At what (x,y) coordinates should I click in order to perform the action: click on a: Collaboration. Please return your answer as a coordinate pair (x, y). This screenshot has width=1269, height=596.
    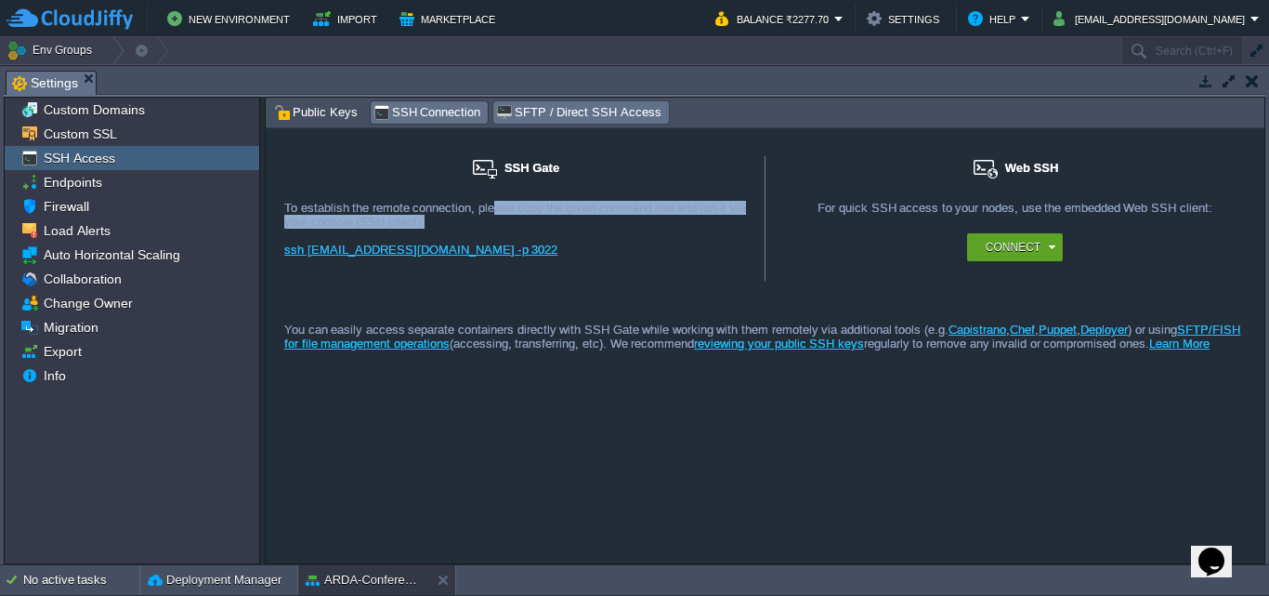
    Looking at the image, I should click on (82, 279).